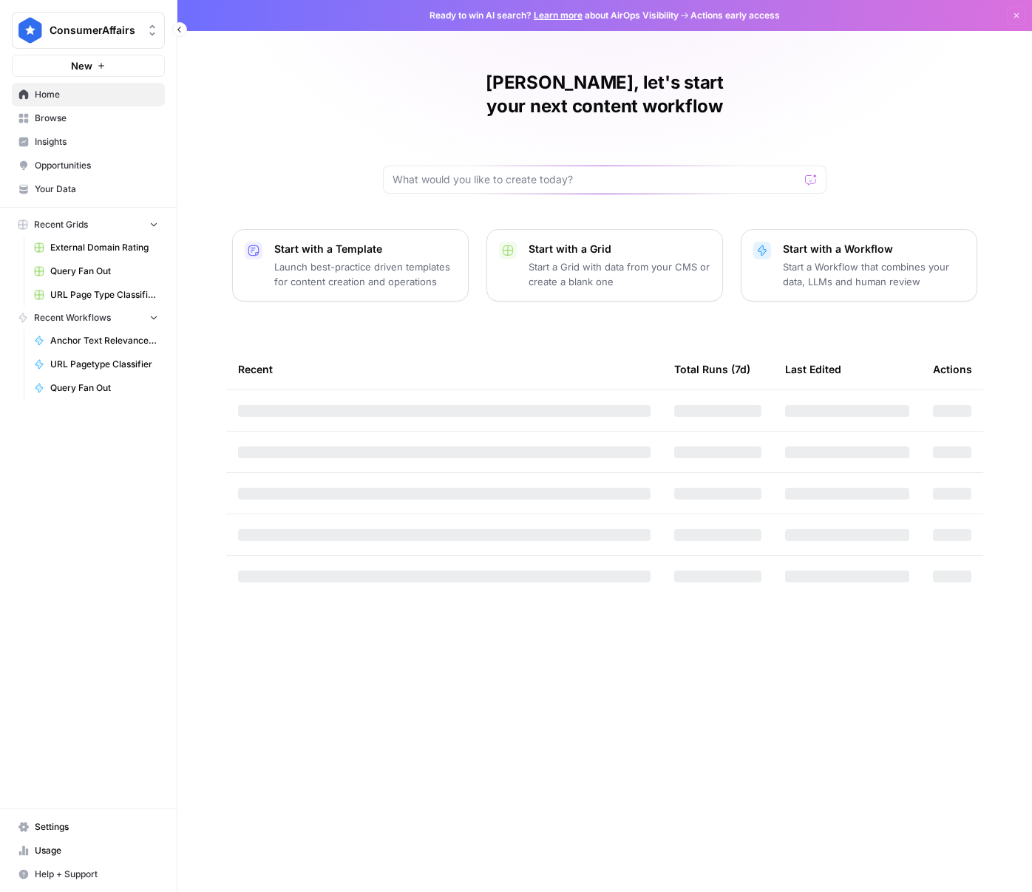 This screenshot has height=892, width=1032. I want to click on a: Opportunities, so click(88, 166).